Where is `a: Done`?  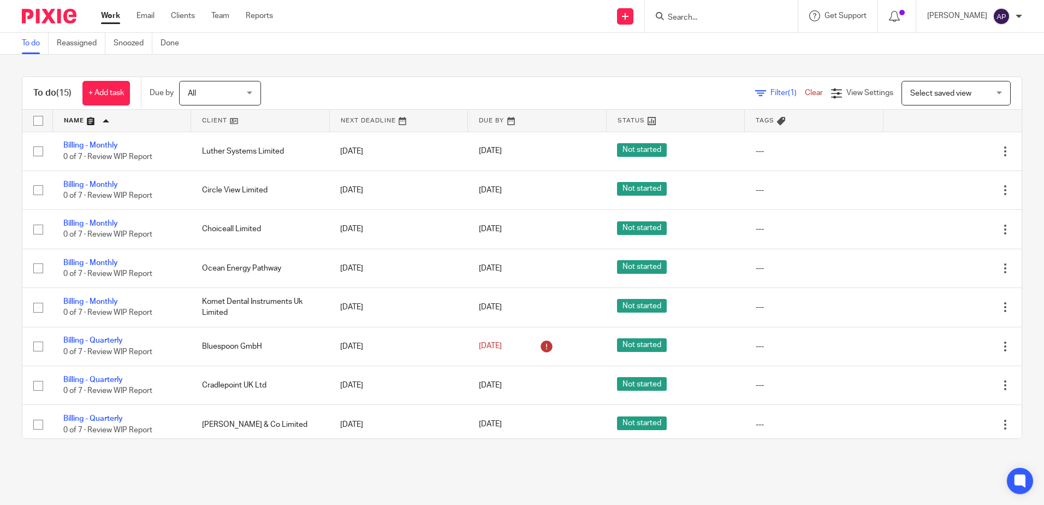
a: Done is located at coordinates (174, 43).